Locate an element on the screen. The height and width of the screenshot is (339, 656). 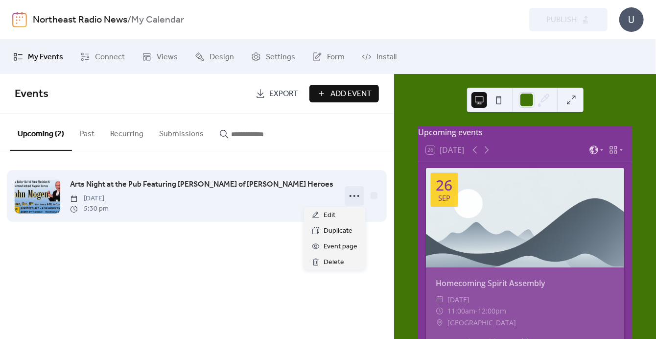
a: Connect is located at coordinates (102, 57).